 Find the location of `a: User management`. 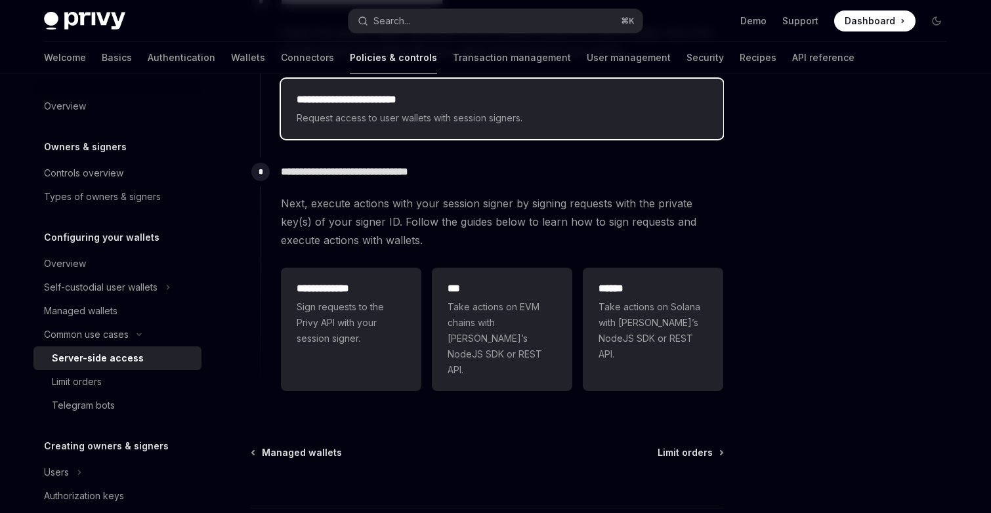

a: User management is located at coordinates (629, 58).